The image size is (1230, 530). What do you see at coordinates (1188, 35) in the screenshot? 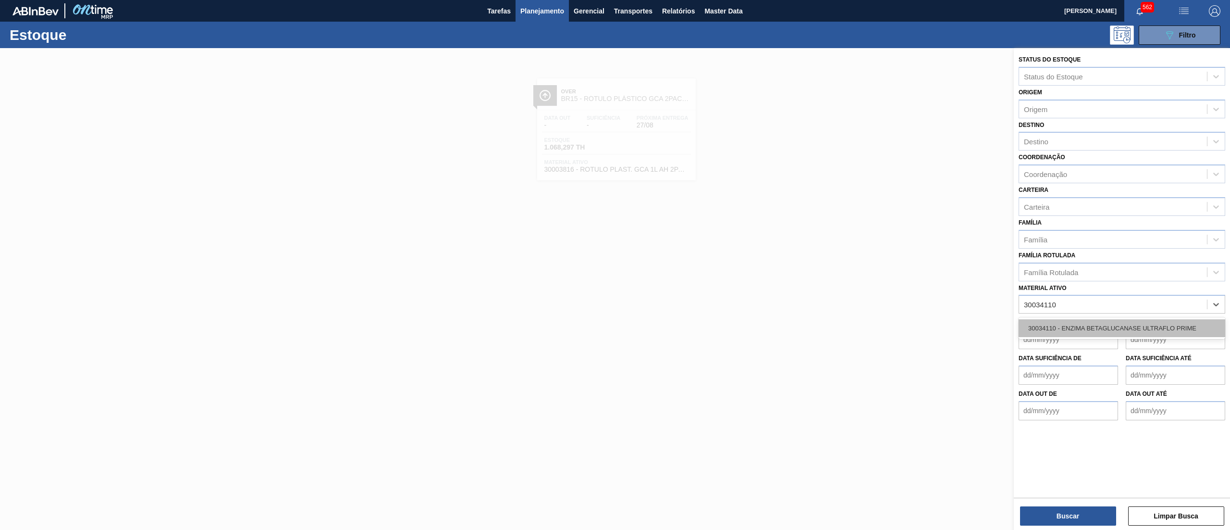
I see `span: Filtro` at bounding box center [1188, 35].